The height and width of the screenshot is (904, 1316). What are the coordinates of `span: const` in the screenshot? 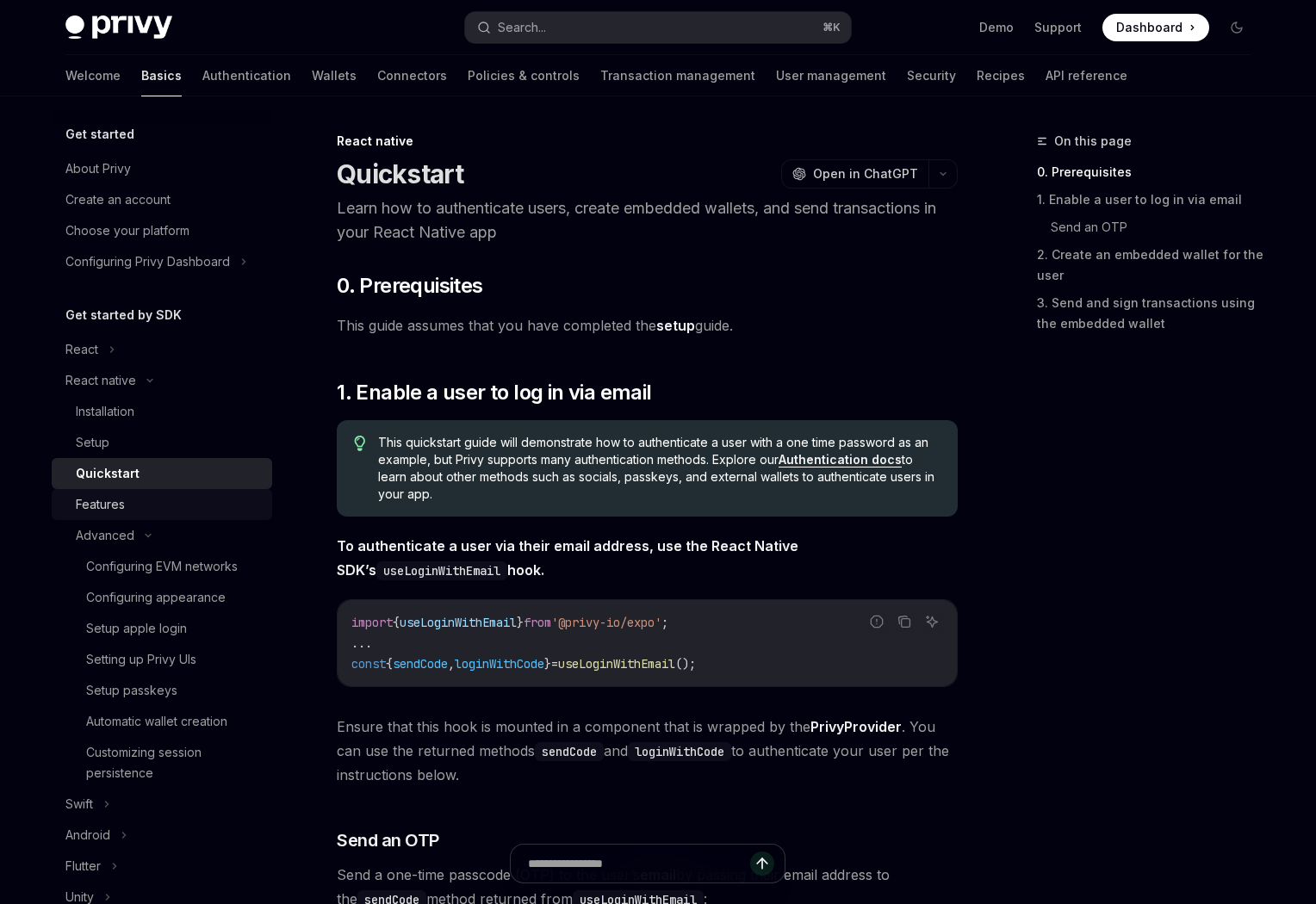 It's located at (369, 664).